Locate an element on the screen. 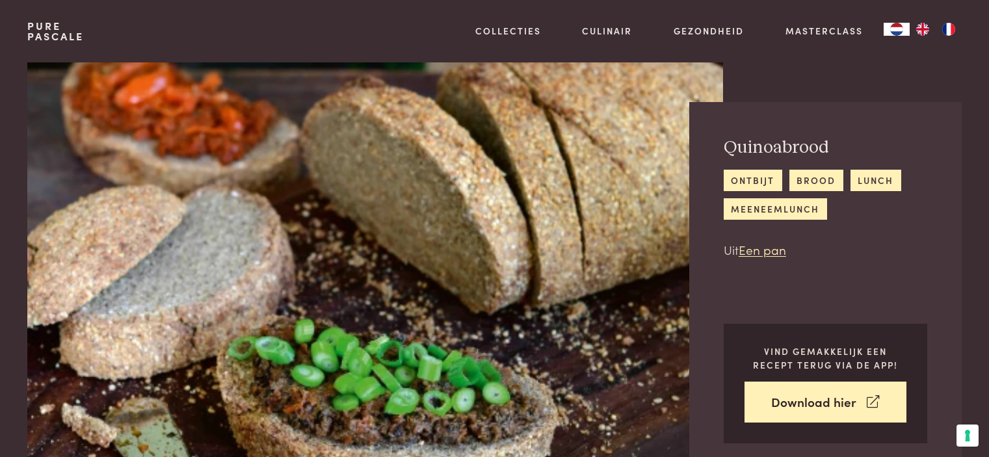 This screenshot has width=989, height=457. ul: Language list is located at coordinates (936, 29).